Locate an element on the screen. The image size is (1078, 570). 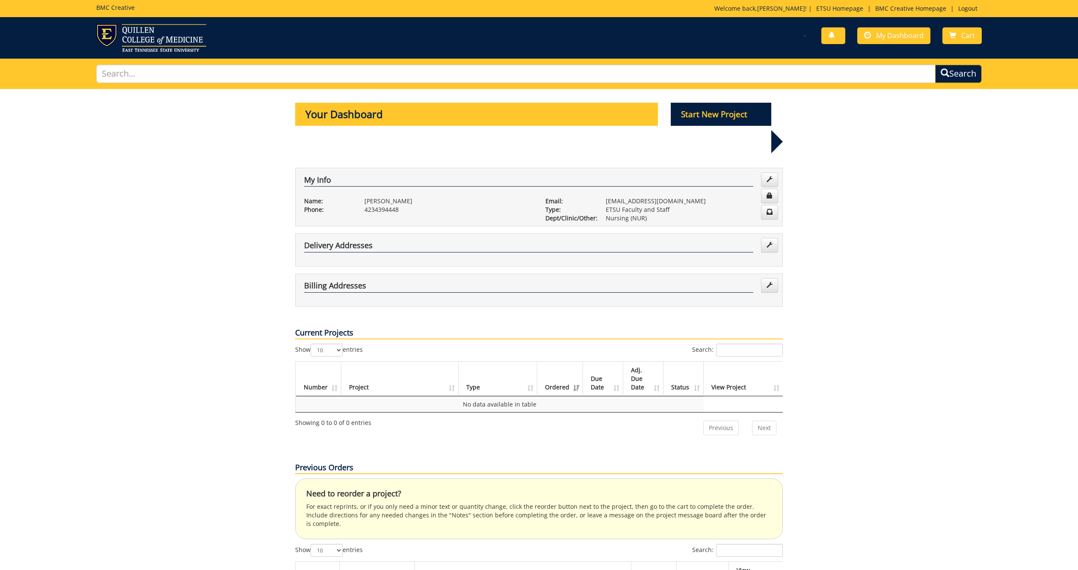
th: Due Date: activate to sort column ascending is located at coordinates (603, 379).